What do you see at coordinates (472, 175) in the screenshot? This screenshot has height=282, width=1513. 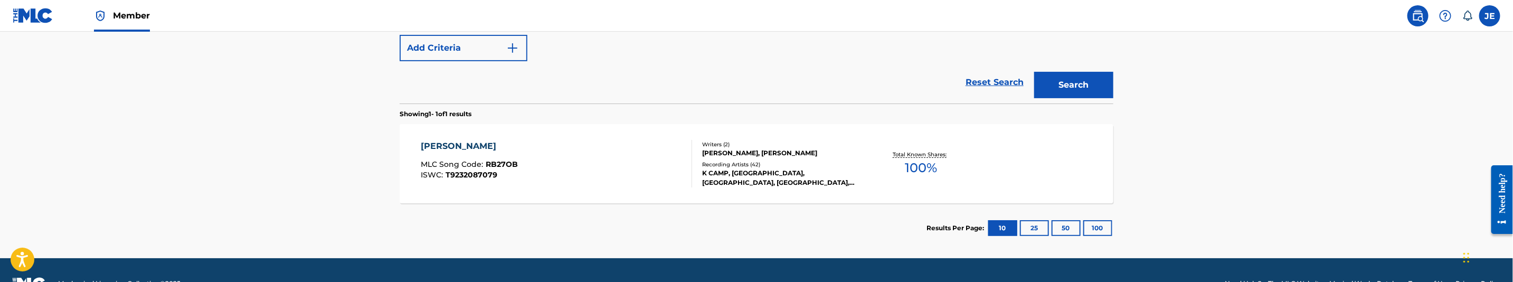 I see `span: T9232087079` at bounding box center [472, 175].